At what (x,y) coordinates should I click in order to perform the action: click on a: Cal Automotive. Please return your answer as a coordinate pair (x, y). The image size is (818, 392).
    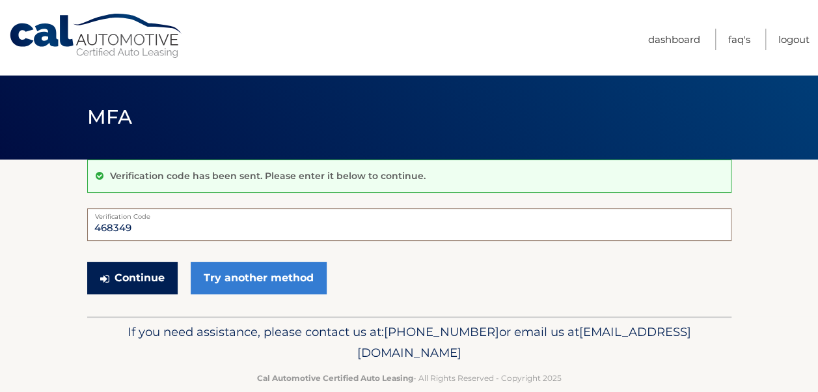
    Looking at the image, I should click on (96, 36).